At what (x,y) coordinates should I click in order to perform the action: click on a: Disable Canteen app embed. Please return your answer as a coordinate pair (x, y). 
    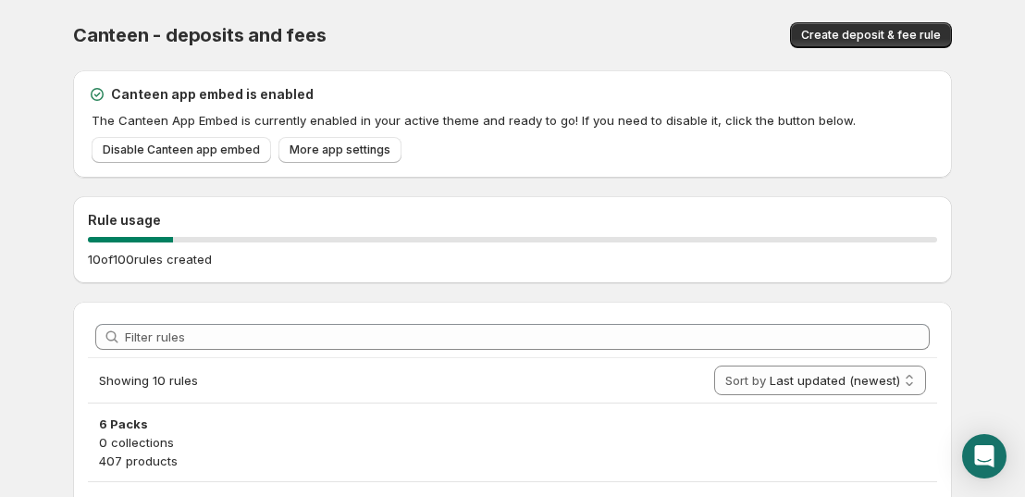
    Looking at the image, I should click on (181, 150).